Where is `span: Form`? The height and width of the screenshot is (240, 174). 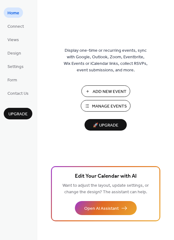 span: Form is located at coordinates (12, 80).